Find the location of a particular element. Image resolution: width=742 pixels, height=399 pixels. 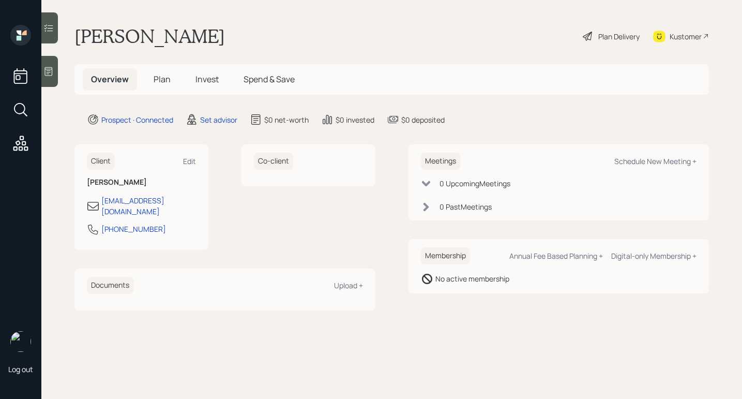

img: aleksandra-headshot.png is located at coordinates (21, 341).